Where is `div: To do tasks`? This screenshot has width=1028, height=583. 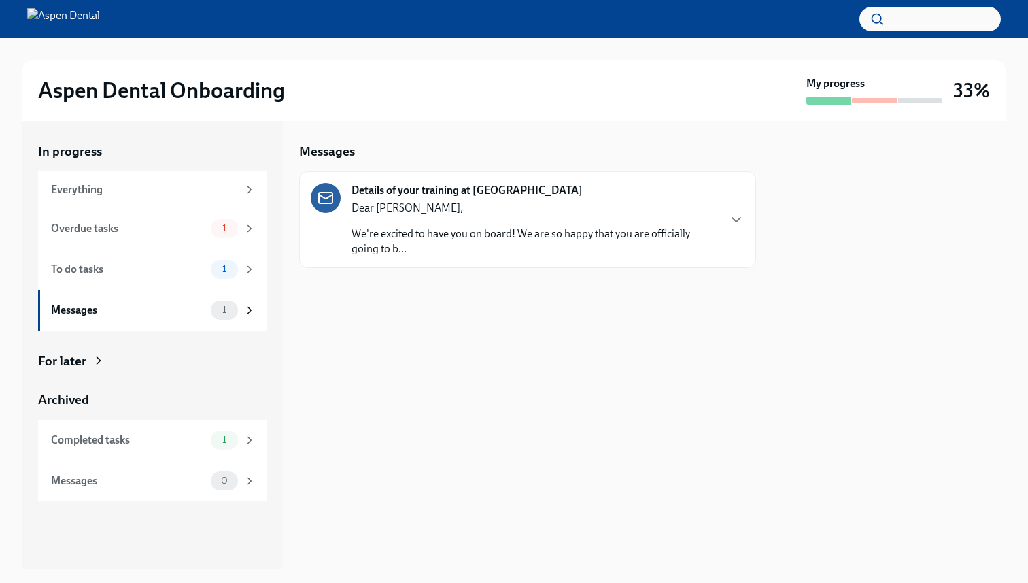 div: To do tasks is located at coordinates (128, 269).